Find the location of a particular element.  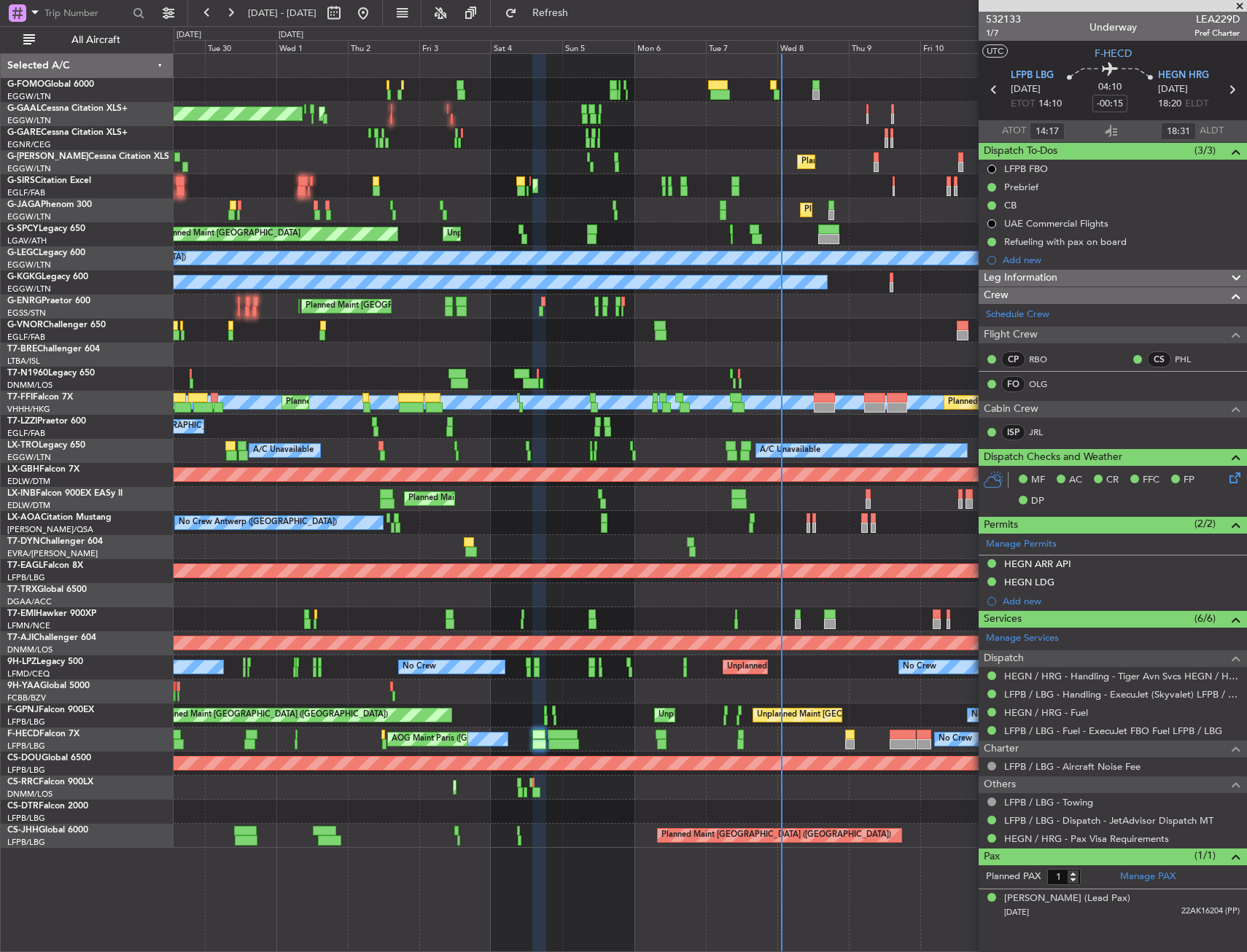

span: T7-TRX is located at coordinates (22, 590).